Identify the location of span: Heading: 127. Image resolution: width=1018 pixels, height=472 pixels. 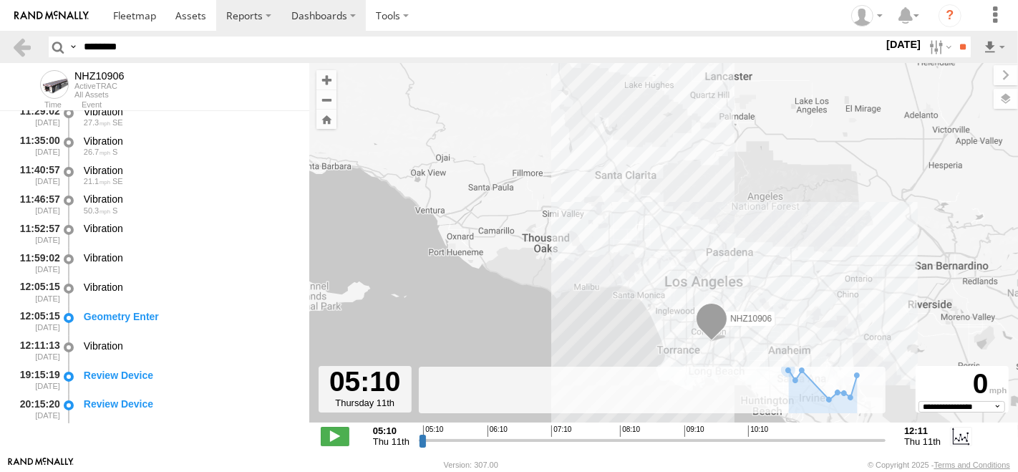
(117, 122).